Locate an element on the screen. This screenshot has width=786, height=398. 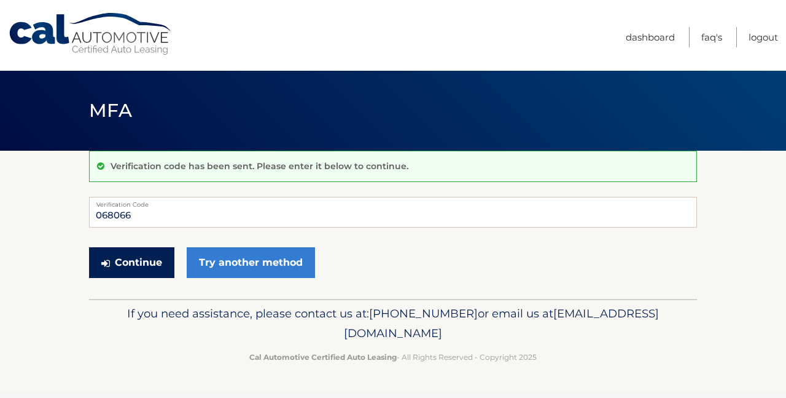
a: Logout is located at coordinates (764, 37).